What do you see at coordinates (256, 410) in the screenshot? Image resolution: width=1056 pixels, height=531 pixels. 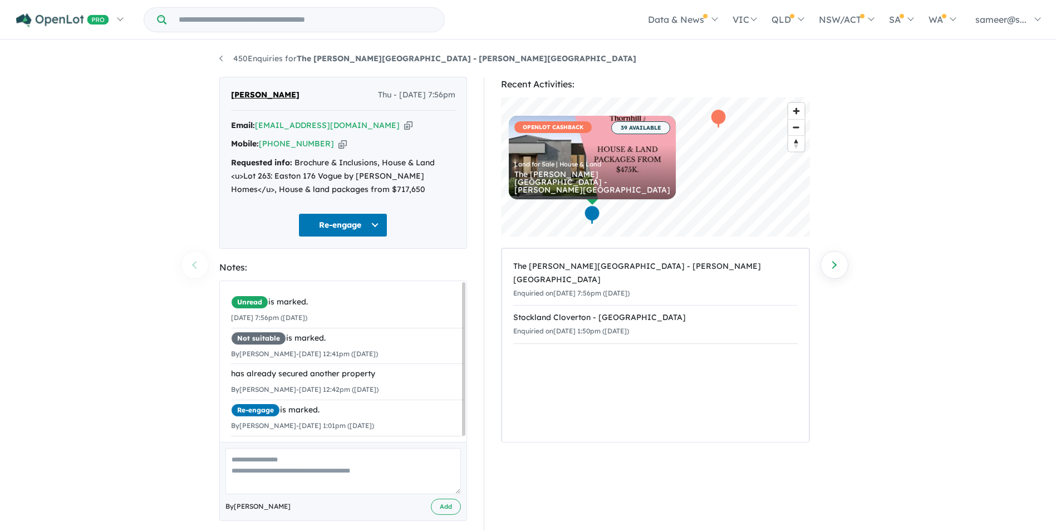 I see `span: Re-engage` at bounding box center [256, 410].